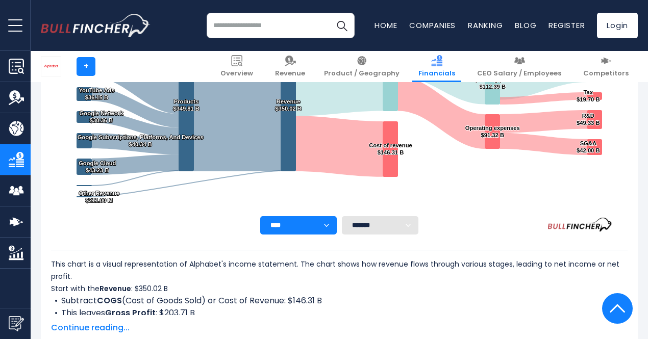  What do you see at coordinates (605, 73) in the screenshot?
I see `span: Competitors` at bounding box center [605, 73].